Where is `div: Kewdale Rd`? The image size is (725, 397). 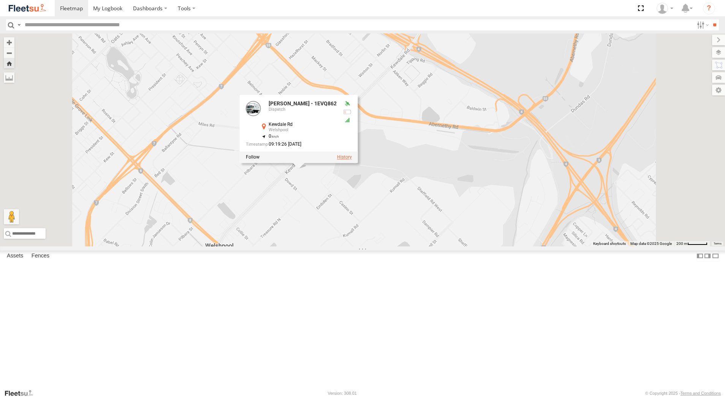
div: Kewdale Rd is located at coordinates (303, 124).